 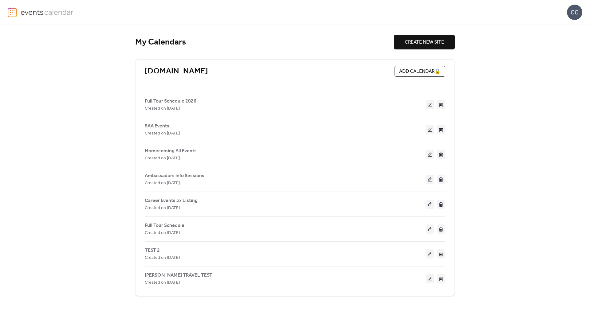 What do you see at coordinates (164, 226) in the screenshot?
I see `a: Full Tour Schedule` at bounding box center [164, 226].